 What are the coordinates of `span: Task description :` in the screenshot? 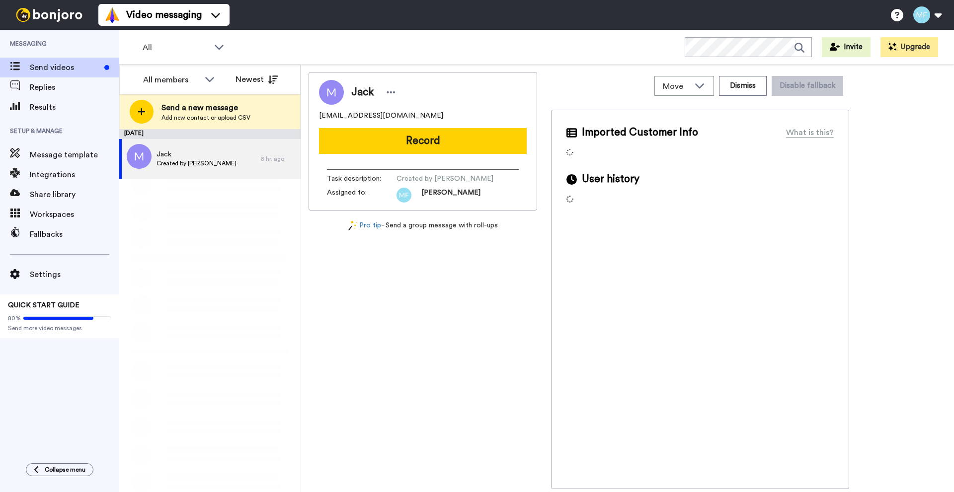 It's located at (362, 179).